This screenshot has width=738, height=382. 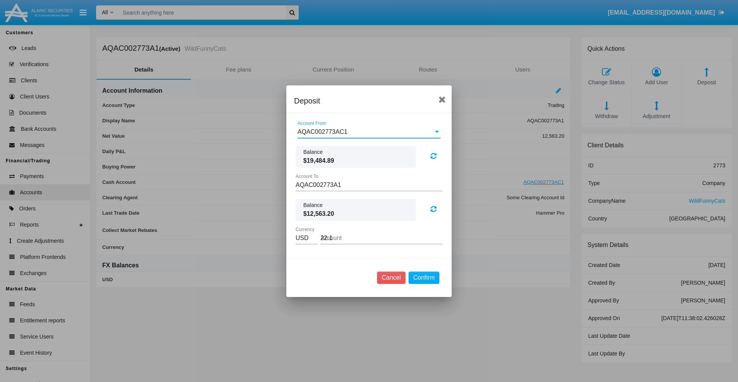 What do you see at coordinates (391, 277) in the screenshot?
I see `button: Cancel` at bounding box center [391, 277].